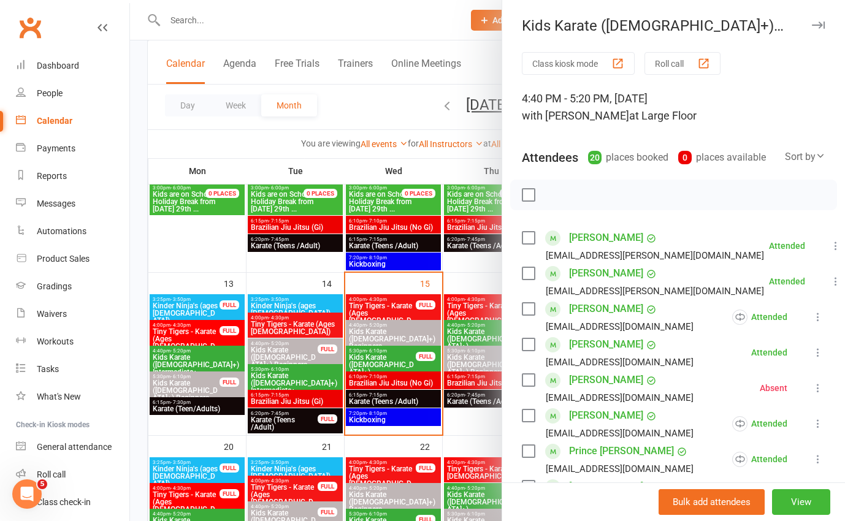  I want to click on a: Reports, so click(72, 176).